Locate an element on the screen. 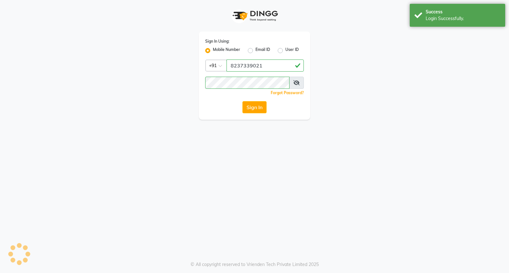 This screenshot has width=509, height=273. div: Login Successfully. is located at coordinates (463, 18).